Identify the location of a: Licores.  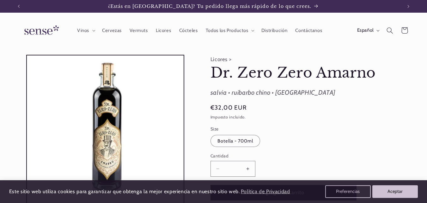
(164, 30).